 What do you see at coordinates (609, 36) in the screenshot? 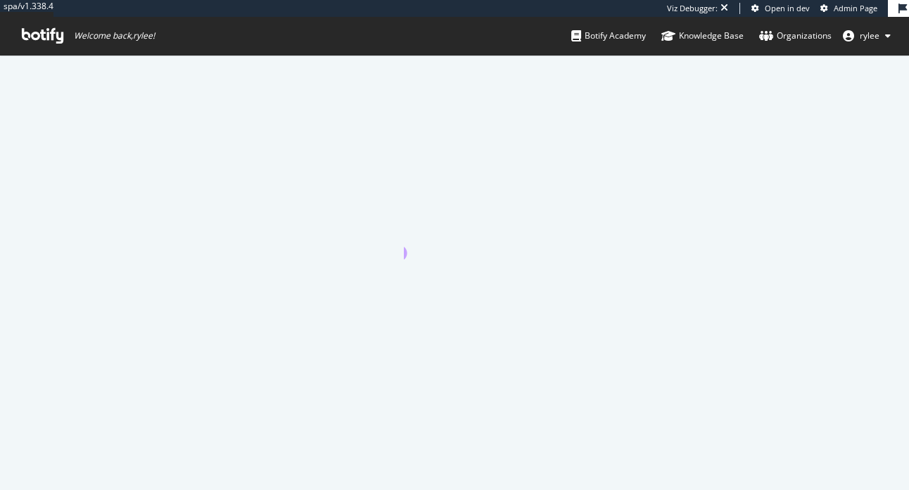
I see `a: Botify Academy` at bounding box center [609, 36].